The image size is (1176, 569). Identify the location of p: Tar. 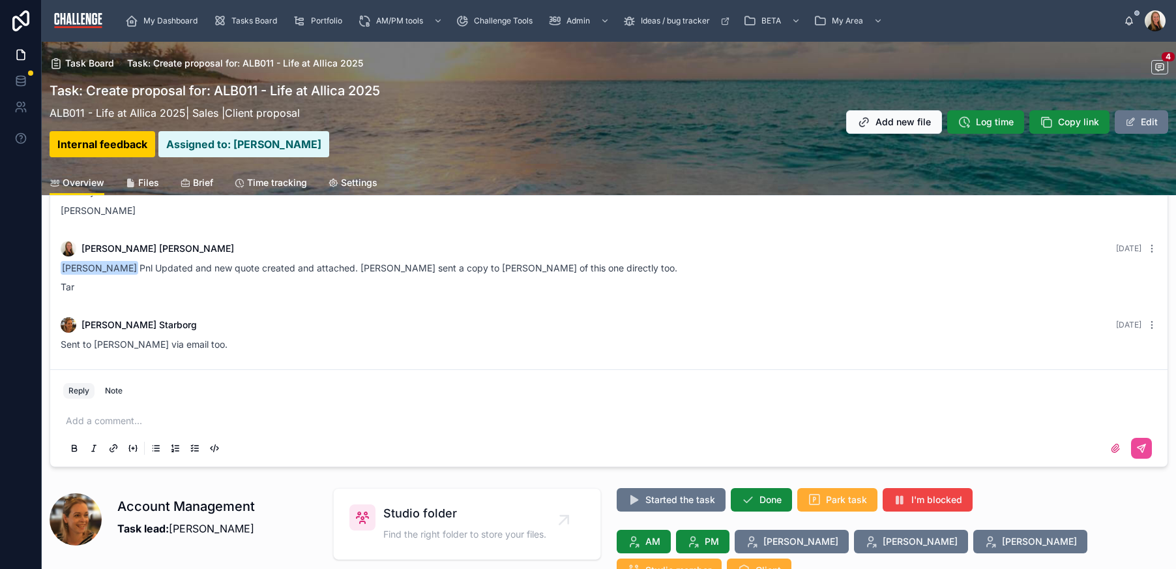
(609, 286).